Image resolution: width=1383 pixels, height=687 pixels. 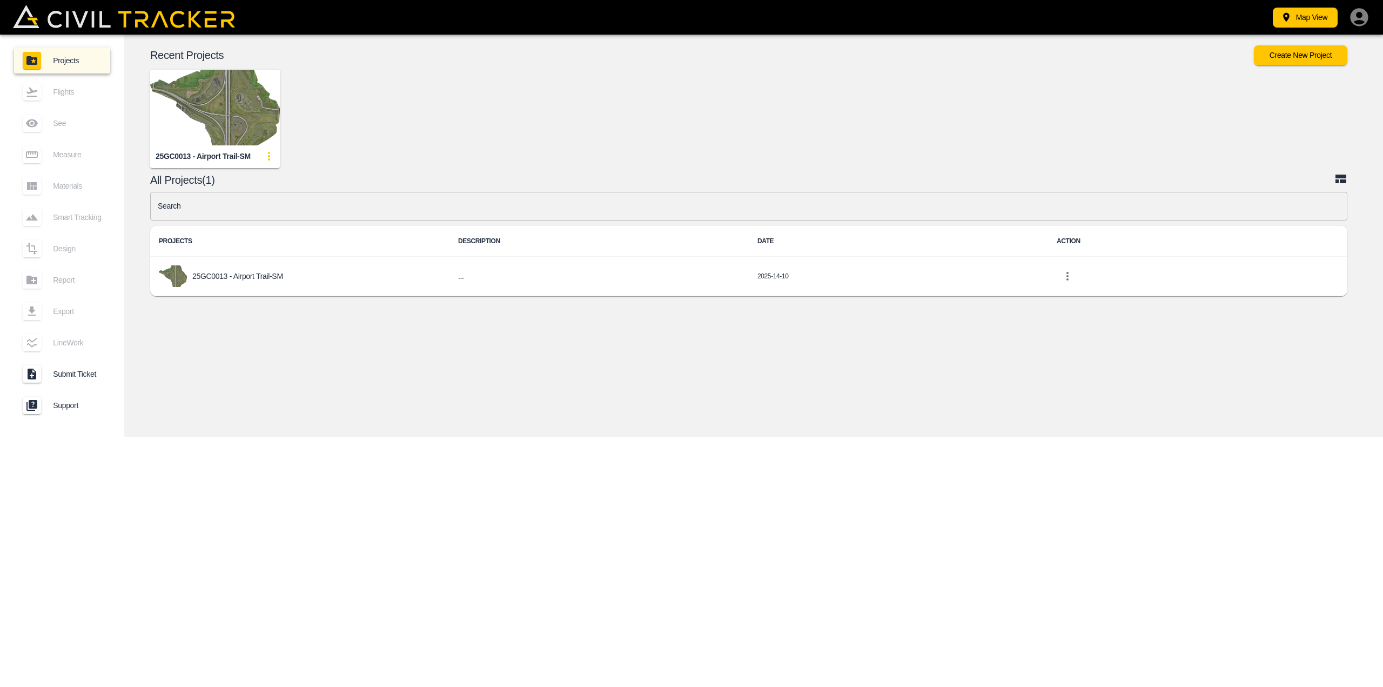 What do you see at coordinates (62, 405) in the screenshot?
I see `a: Support` at bounding box center [62, 405].